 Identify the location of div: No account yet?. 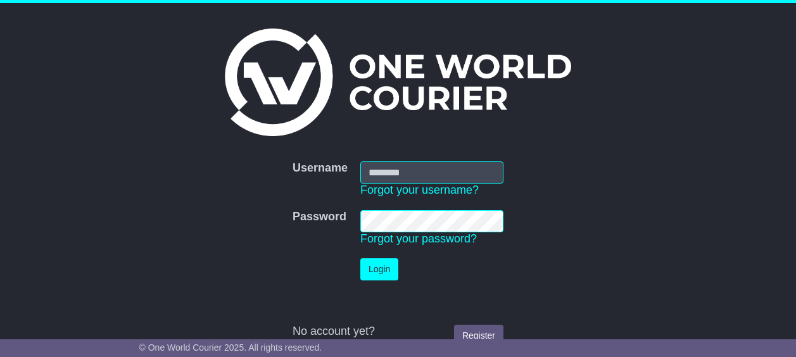
(398, 332).